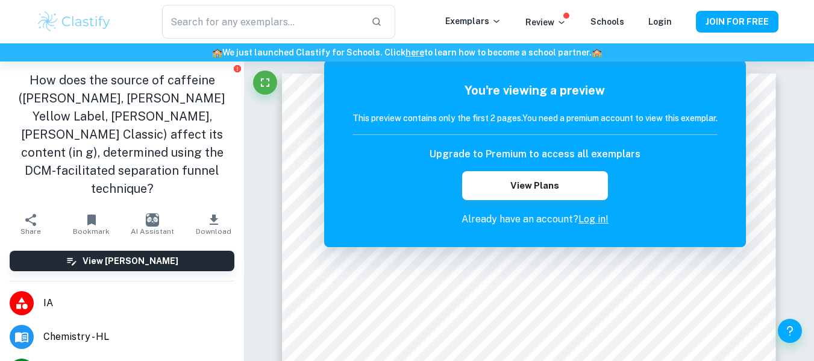  I want to click on button: Download, so click(213, 224).